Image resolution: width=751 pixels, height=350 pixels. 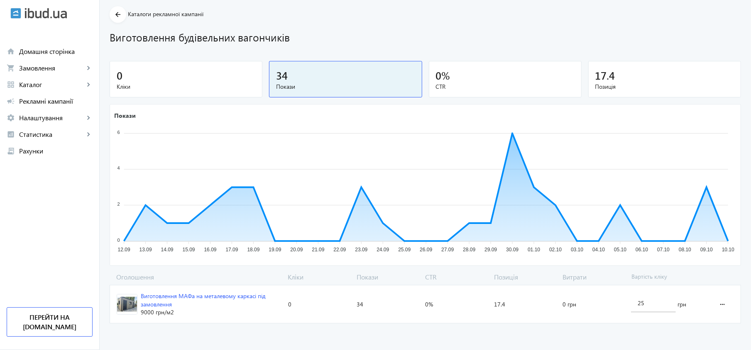 I want to click on mat-icon: shopping_cart, so click(x=11, y=68).